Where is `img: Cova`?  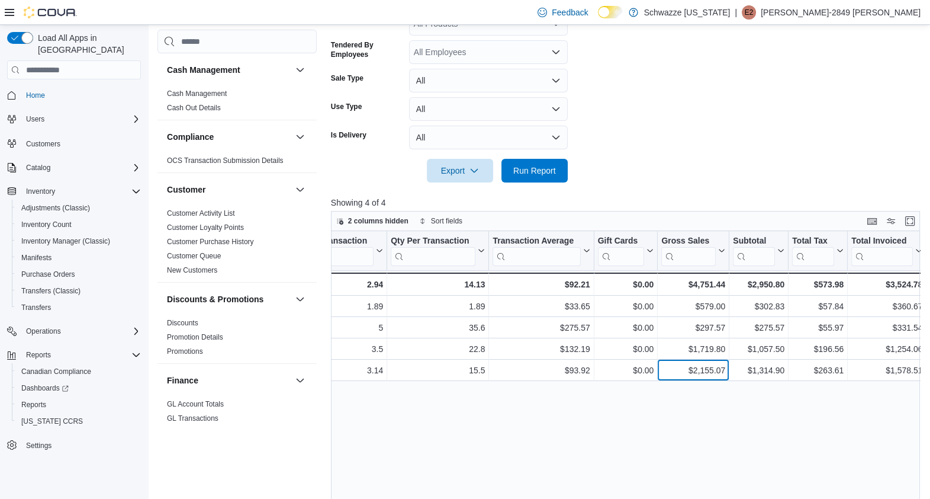 img: Cova is located at coordinates (50, 12).